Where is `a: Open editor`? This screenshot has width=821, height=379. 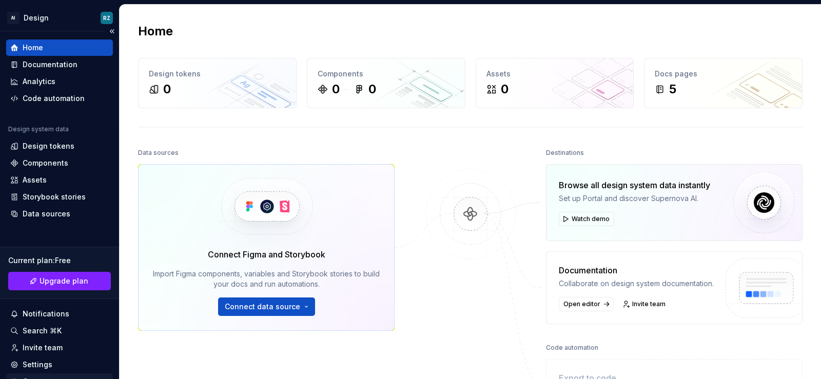
a: Open editor is located at coordinates (586, 304).